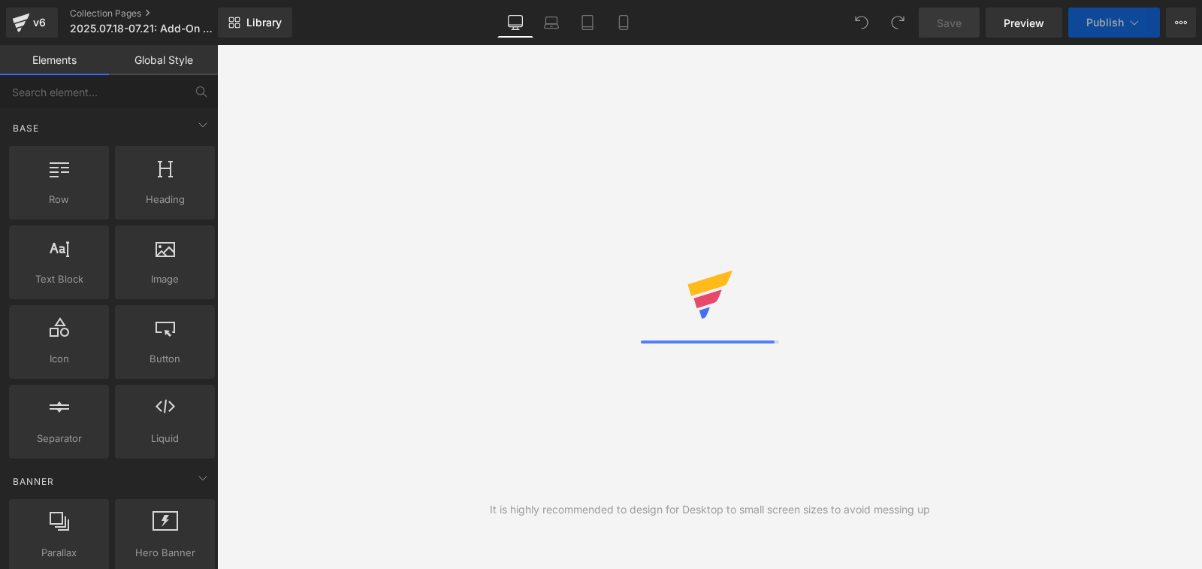 This screenshot has width=1202, height=569. Describe the element at coordinates (59, 199) in the screenshot. I see `span: Row` at that location.